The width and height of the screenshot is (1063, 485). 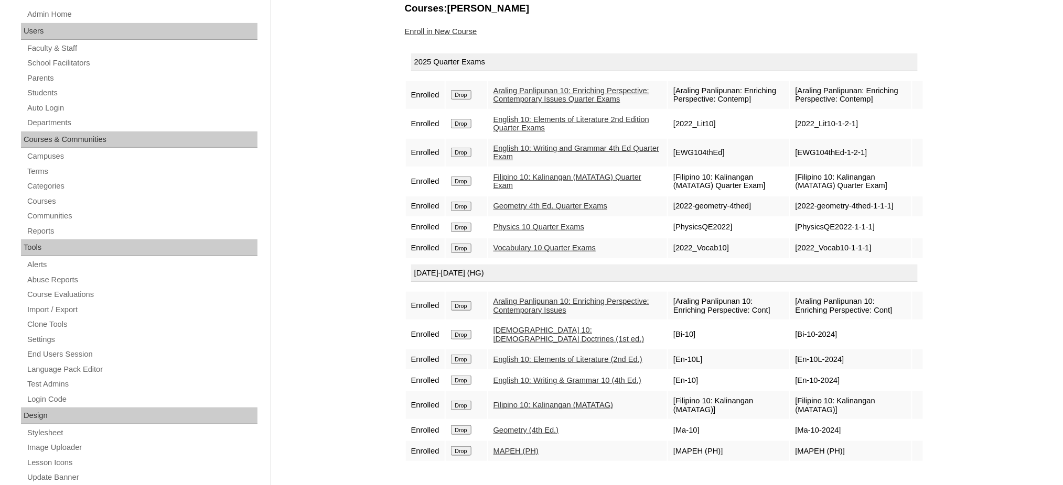 What do you see at coordinates (142, 354) in the screenshot?
I see `a: End Users Session` at bounding box center [142, 354].